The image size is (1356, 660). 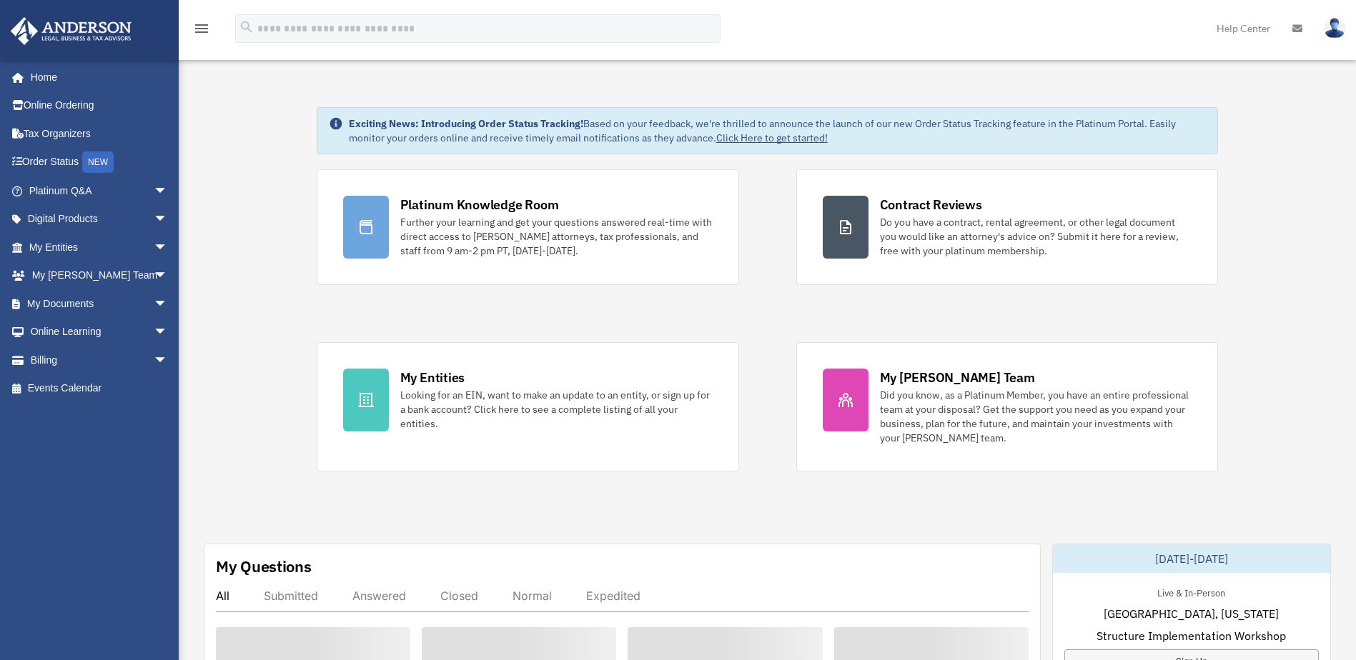 I want to click on div: Based on your feedback, we're thrilled to announce the launch of our new Order Status Tracking fe..., so click(x=778, y=131).